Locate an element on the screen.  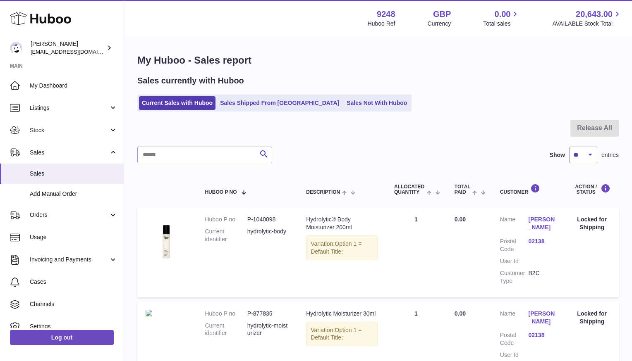
h2: Sales currently with Huboo is located at coordinates (191, 81).